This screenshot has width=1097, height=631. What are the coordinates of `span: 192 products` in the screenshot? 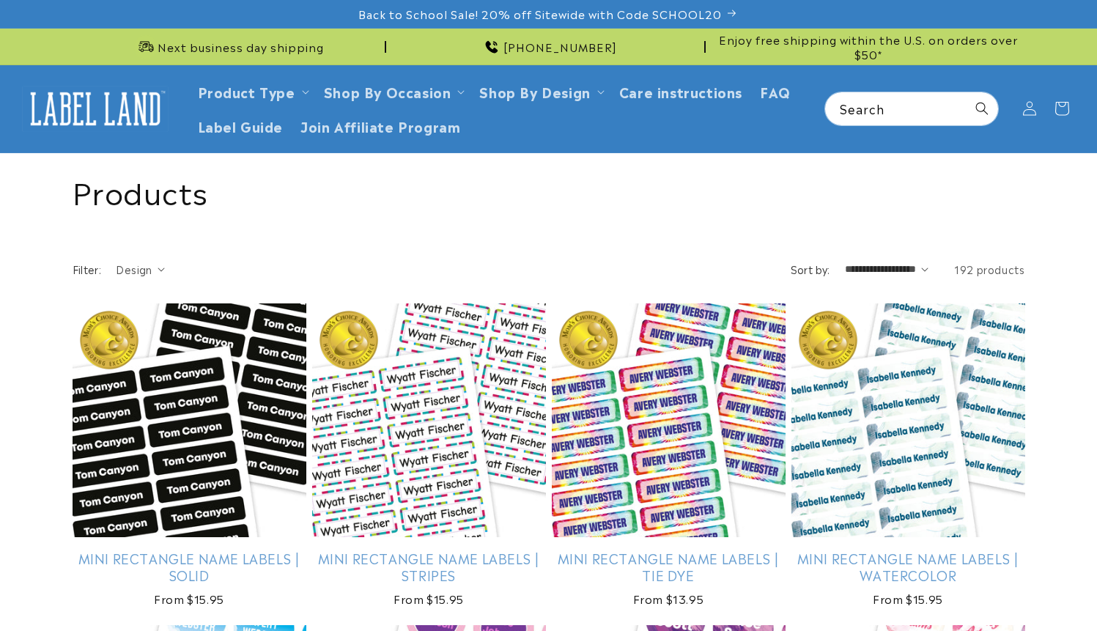 It's located at (989, 269).